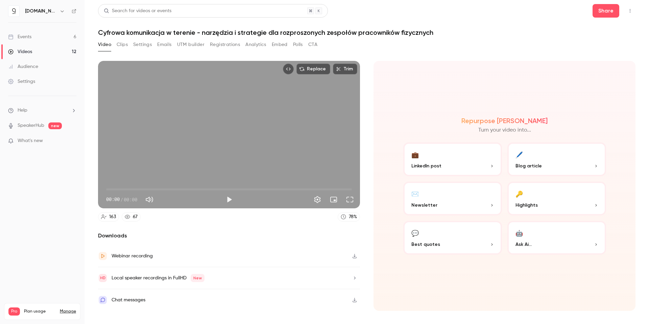 The width and height of the screenshot is (649, 324). I want to click on div: Full screen, so click(350, 199).